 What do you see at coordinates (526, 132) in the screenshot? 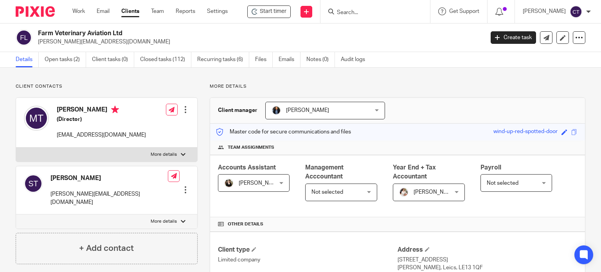
I see `div: wind-up-red-spotted-door` at bounding box center [526, 132].